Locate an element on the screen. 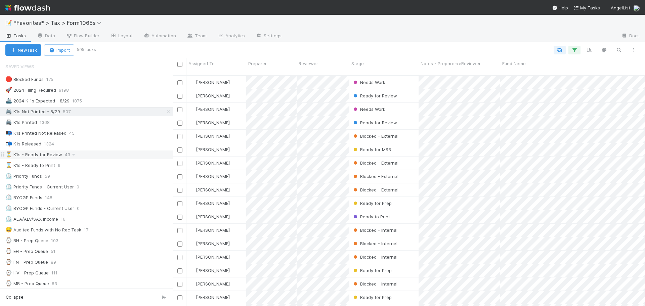 Image resolution: width=645 pixels, height=306 pixels. img: logo-inverted-e16ddd16eac7371096b0.svg is located at coordinates (28, 8).